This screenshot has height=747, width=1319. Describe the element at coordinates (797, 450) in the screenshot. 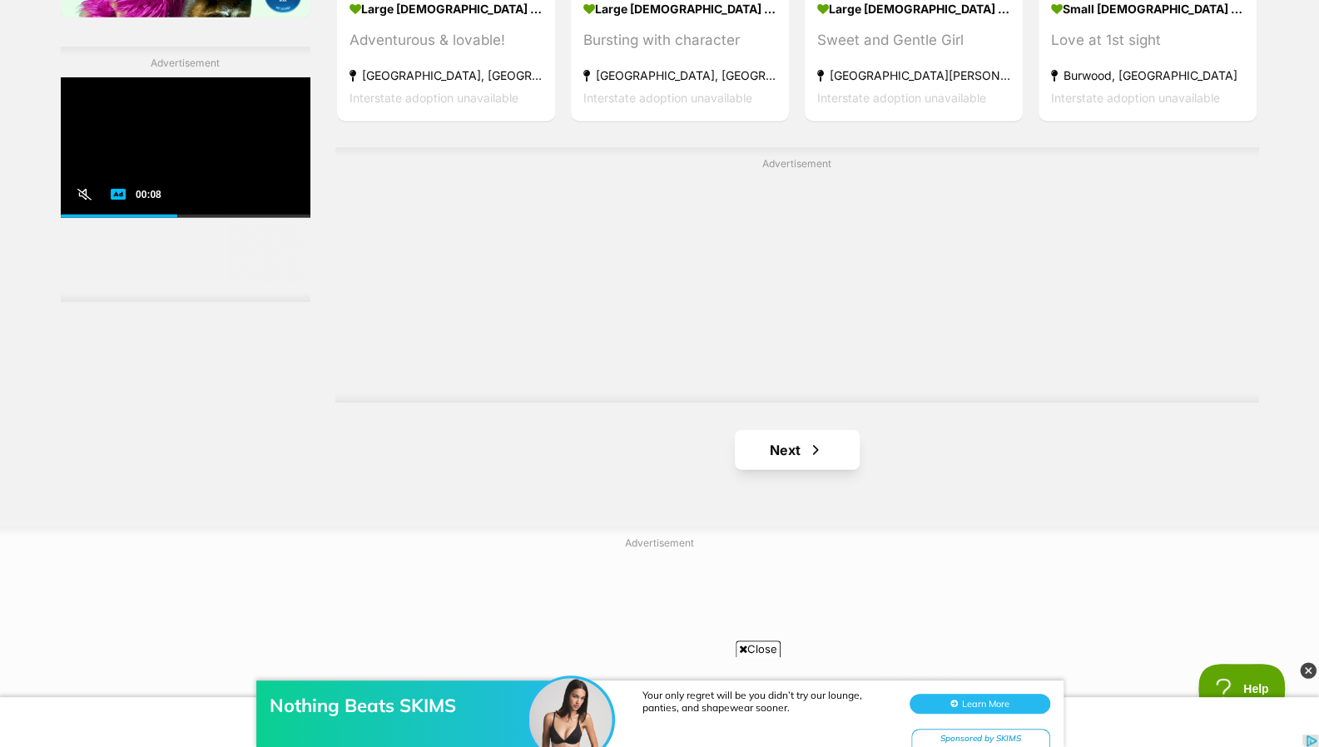

I see `nav: Pagination` at that location.